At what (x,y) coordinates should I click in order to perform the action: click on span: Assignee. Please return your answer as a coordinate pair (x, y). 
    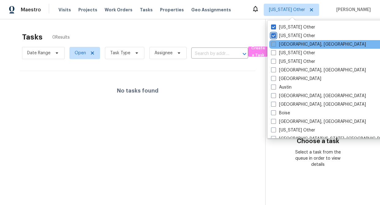
    Looking at the image, I should click on (163, 53).